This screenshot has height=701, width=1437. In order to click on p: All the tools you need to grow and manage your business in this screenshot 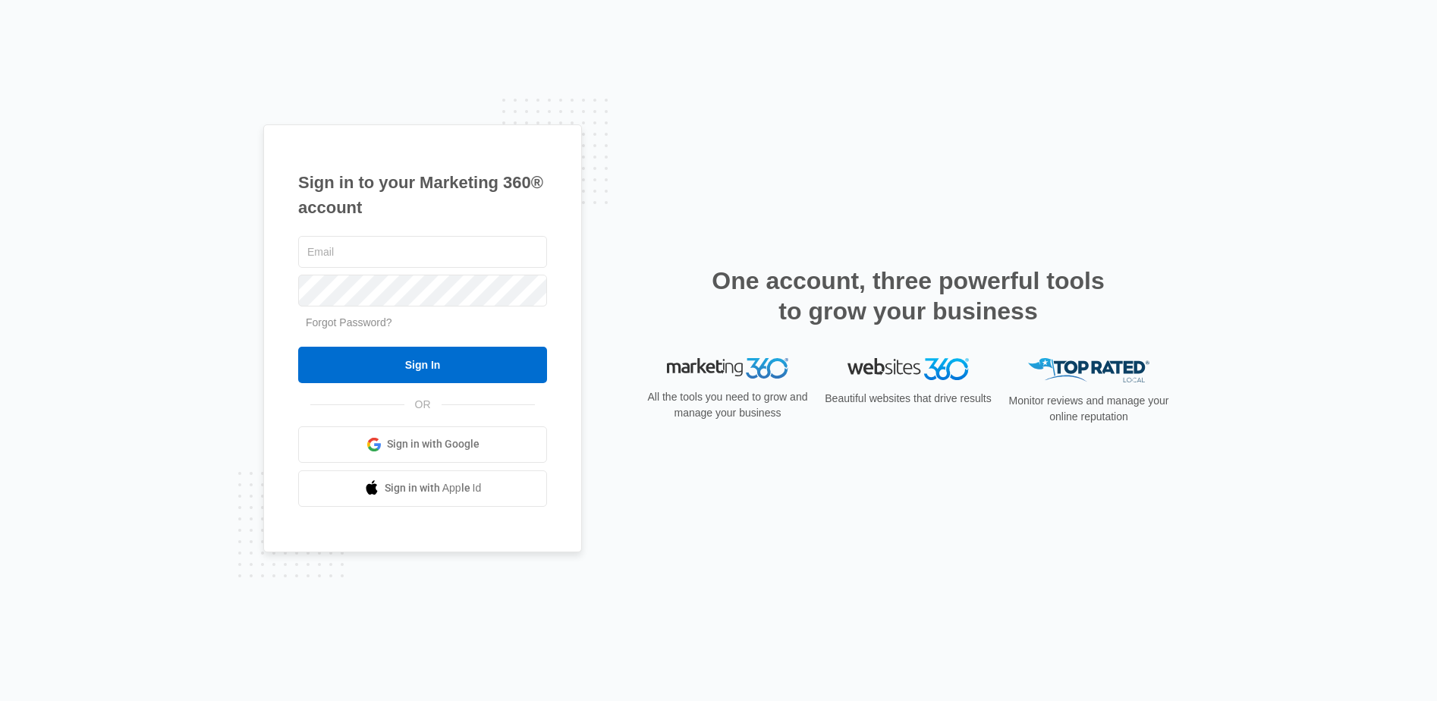, I will do `click(727, 405)`.